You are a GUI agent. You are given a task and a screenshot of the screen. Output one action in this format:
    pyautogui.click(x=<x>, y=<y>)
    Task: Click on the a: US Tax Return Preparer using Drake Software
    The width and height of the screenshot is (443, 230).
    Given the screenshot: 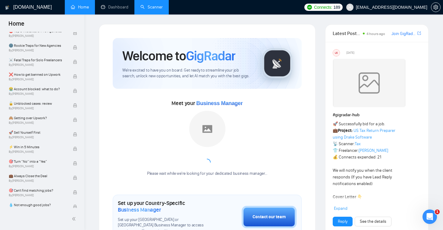 What is the action you would take?
    pyautogui.click(x=364, y=134)
    